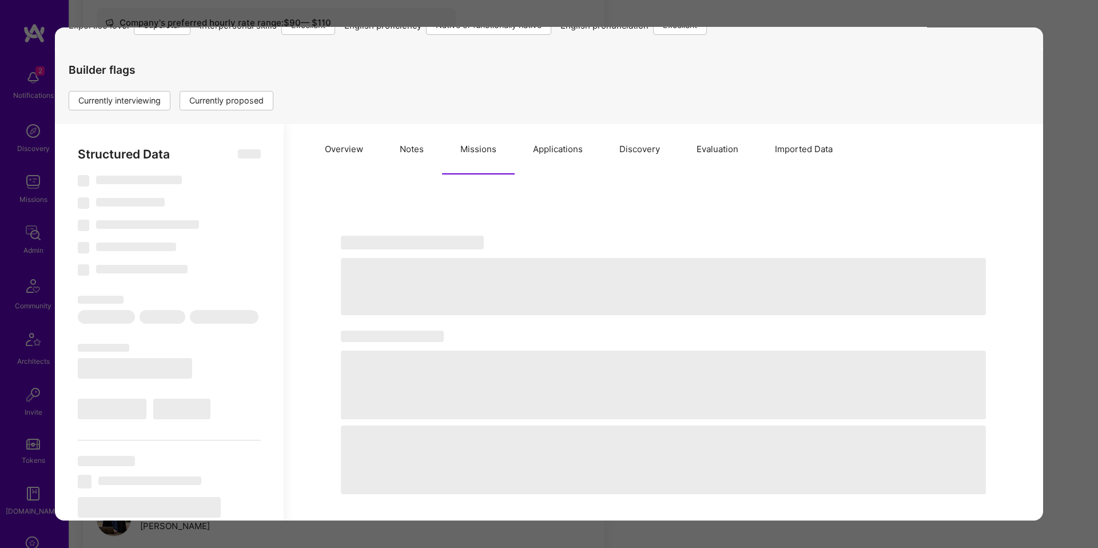 The width and height of the screenshot is (1098, 548). I want to click on button: Discovery, so click(639, 149).